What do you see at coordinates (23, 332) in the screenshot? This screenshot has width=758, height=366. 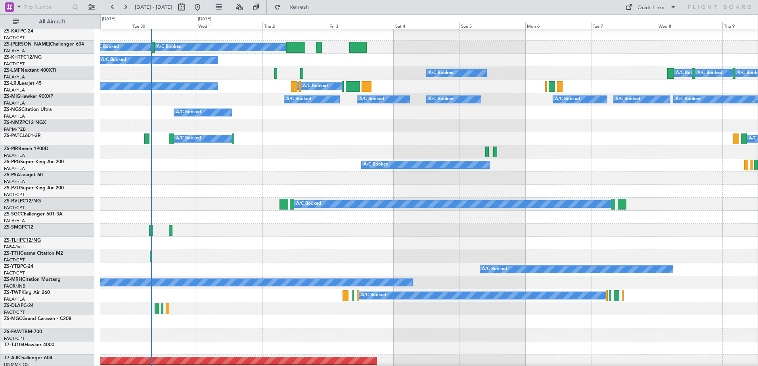 I see `a: ZS-FAWTBM-700` at bounding box center [23, 332].